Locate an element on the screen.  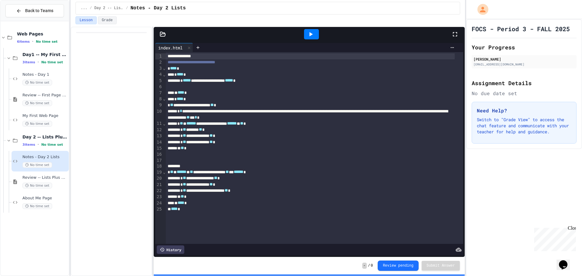
button: Submit Answer is located at coordinates (441, 266).